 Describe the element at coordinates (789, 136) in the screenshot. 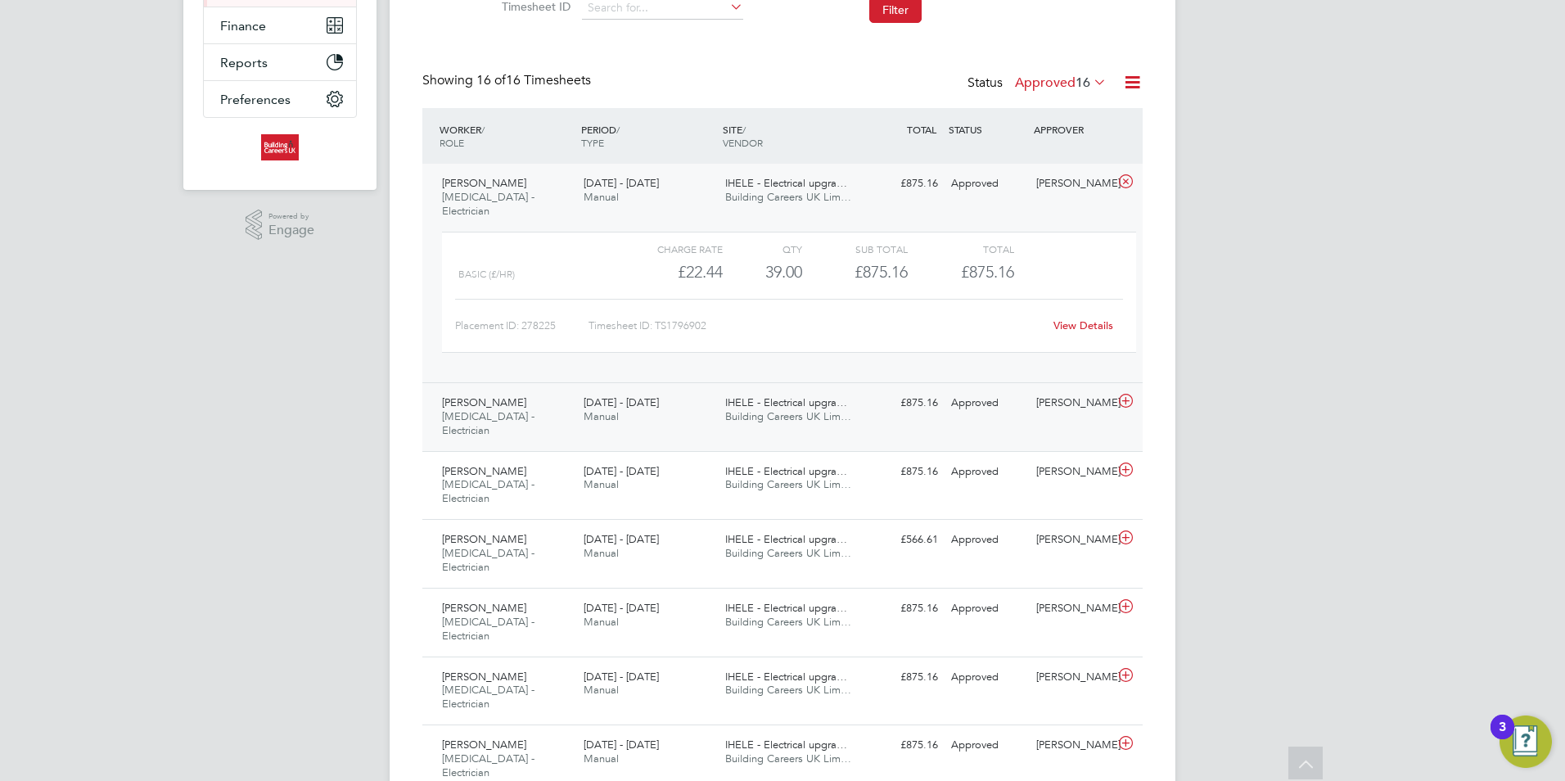

I see `div: SITE` at that location.